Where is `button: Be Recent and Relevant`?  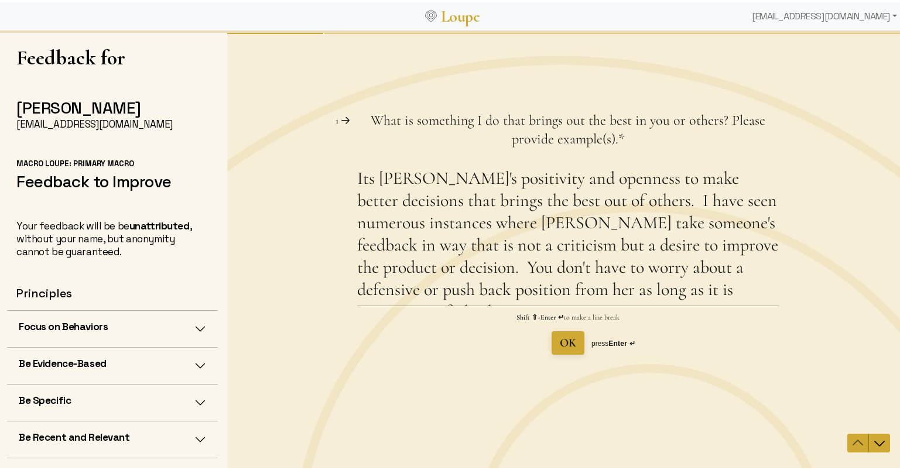
button: Be Recent and Relevant is located at coordinates (112, 438).